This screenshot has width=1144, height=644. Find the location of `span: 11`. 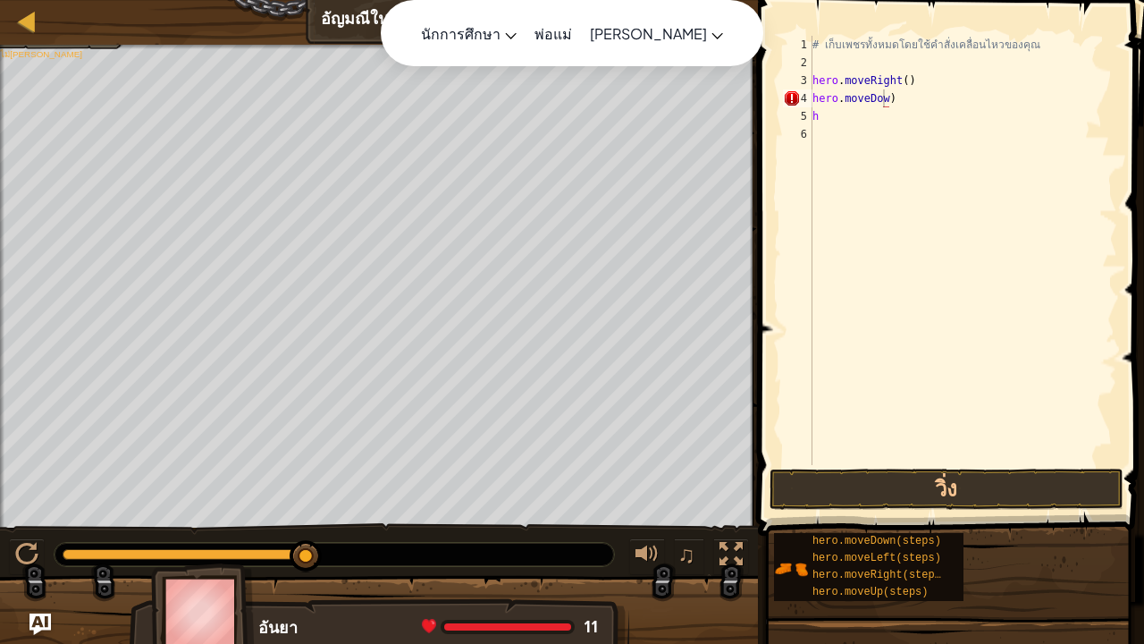

span: 11 is located at coordinates (591, 626).